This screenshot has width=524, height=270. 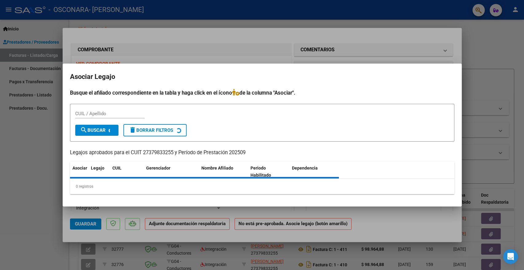 What do you see at coordinates (79, 172) in the screenshot?
I see `datatable-header-cell: Asociar` at bounding box center [79, 172].